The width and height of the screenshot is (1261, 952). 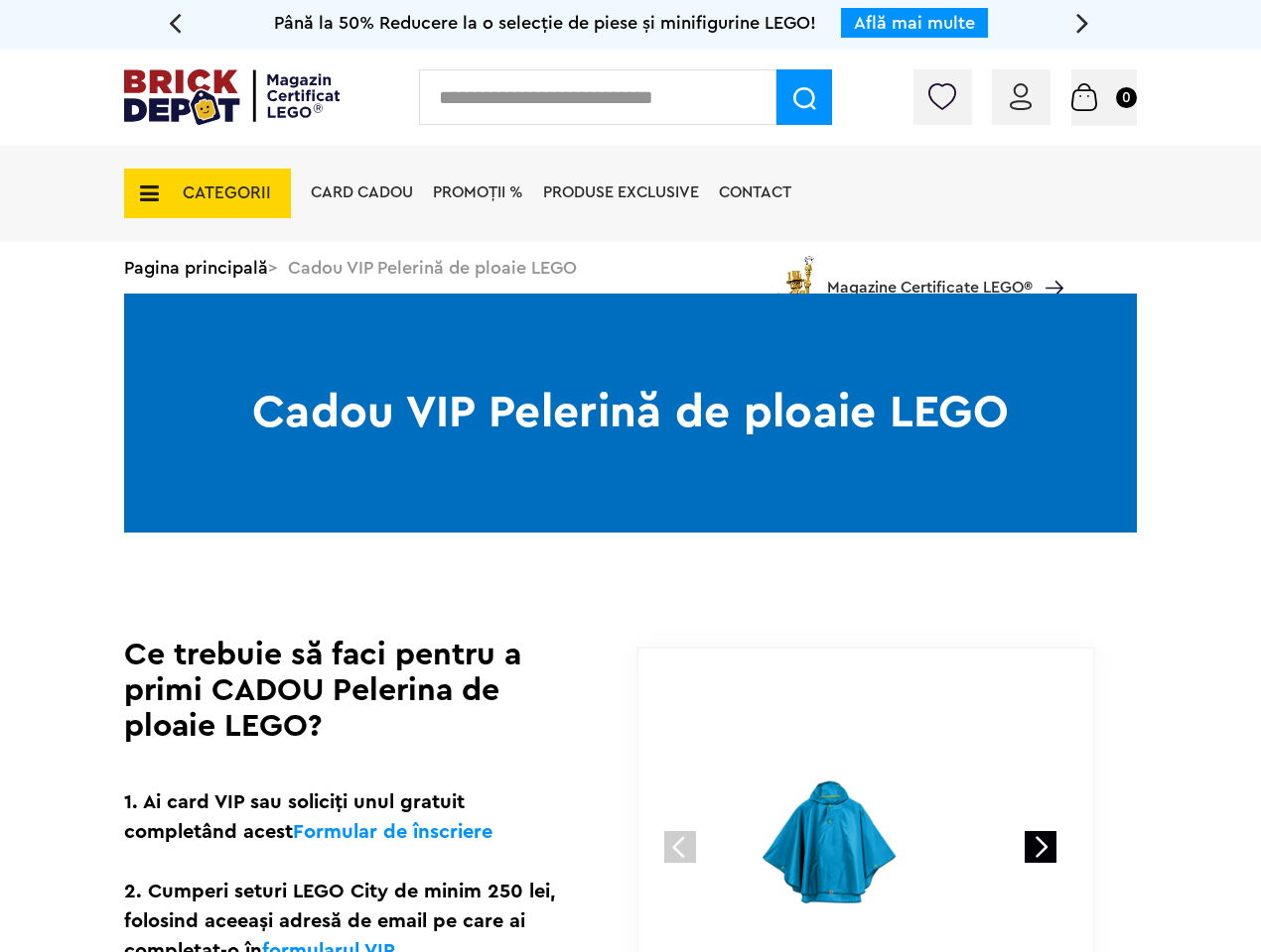 I want to click on h1: Ce trebuie să faci pentru a primi CADOU Pelerina de ploaie LEGO?, so click(x=352, y=691).